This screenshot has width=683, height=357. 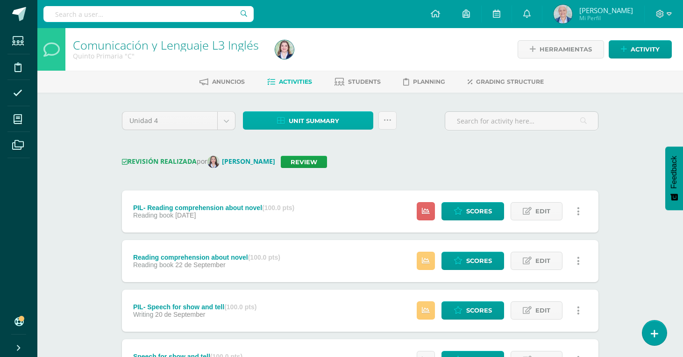 What do you see at coordinates (159, 161) in the screenshot?
I see `strong: REVISIÓN REALIZADA` at bounding box center [159, 161].